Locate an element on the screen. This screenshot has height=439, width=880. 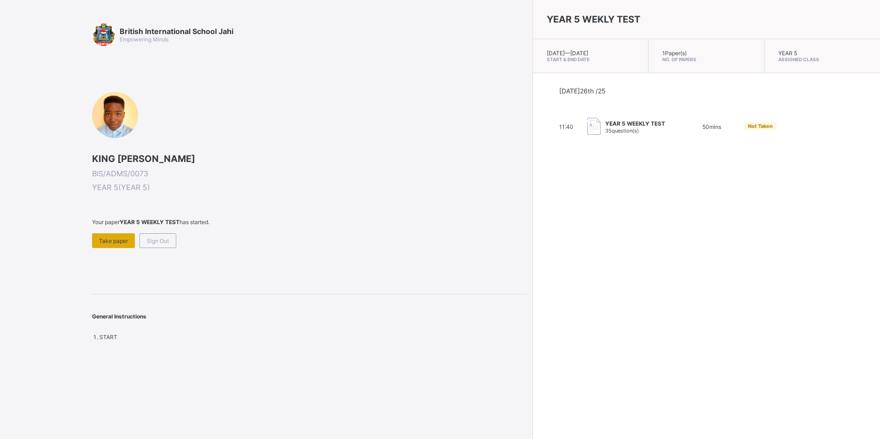
span: YEAR 5 WEEKLY TEST is located at coordinates (635, 123).